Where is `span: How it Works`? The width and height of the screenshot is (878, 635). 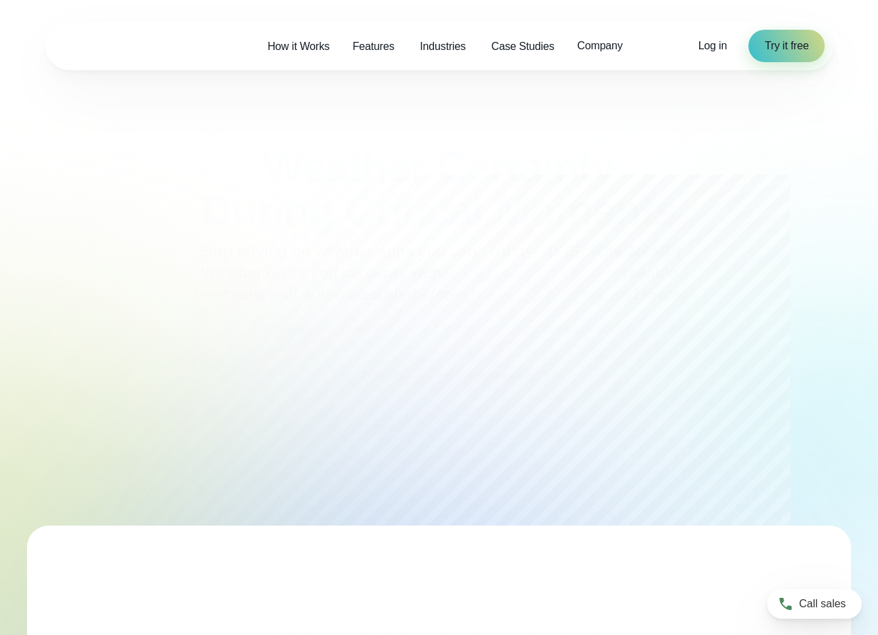 span: How it Works is located at coordinates (298, 47).